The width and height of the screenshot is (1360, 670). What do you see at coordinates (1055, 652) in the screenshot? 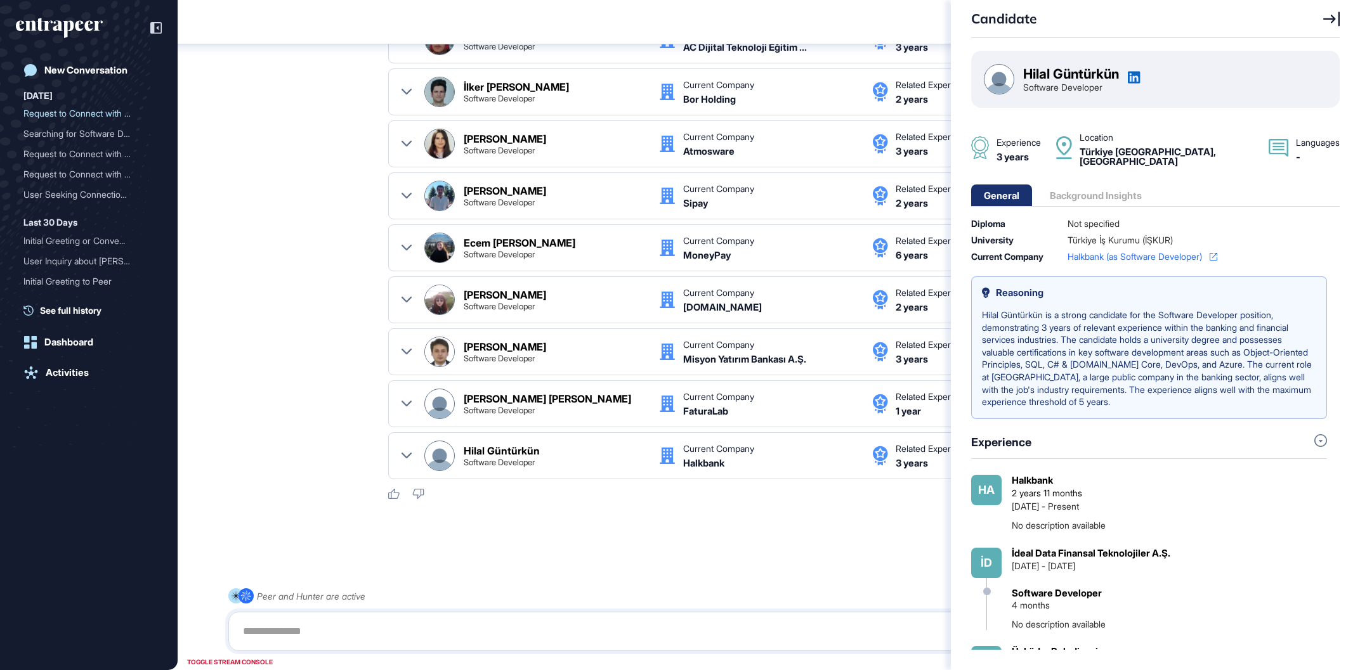
I see `div: Üsküdar Belediyesi` at bounding box center [1055, 652].